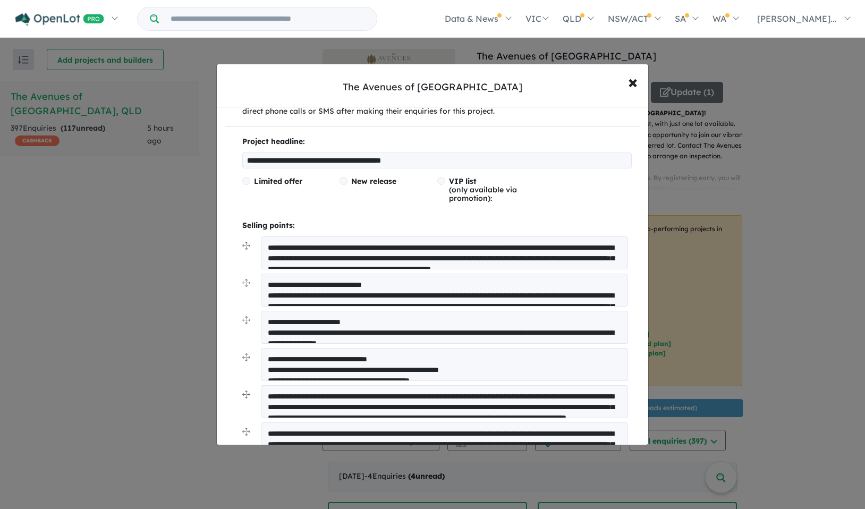 This screenshot has width=865, height=509. Describe the element at coordinates (278, 181) in the screenshot. I see `span: Limited offer` at that location.